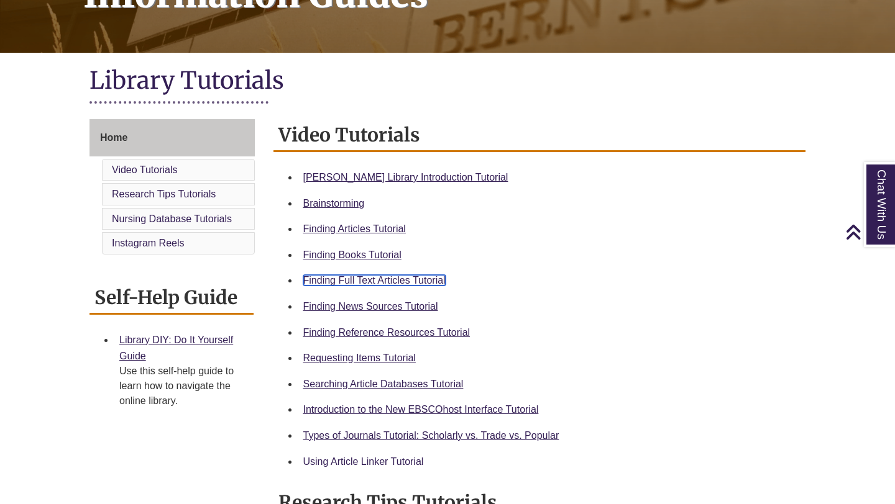 This screenshot has width=895, height=504. Describe the element at coordinates (370, 306) in the screenshot. I see `a: Finding News Sources Tutorial` at that location.